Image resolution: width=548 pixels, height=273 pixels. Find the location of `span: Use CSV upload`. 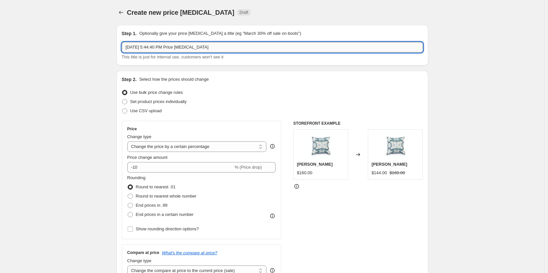

span: Use CSV upload is located at coordinates (146, 111).